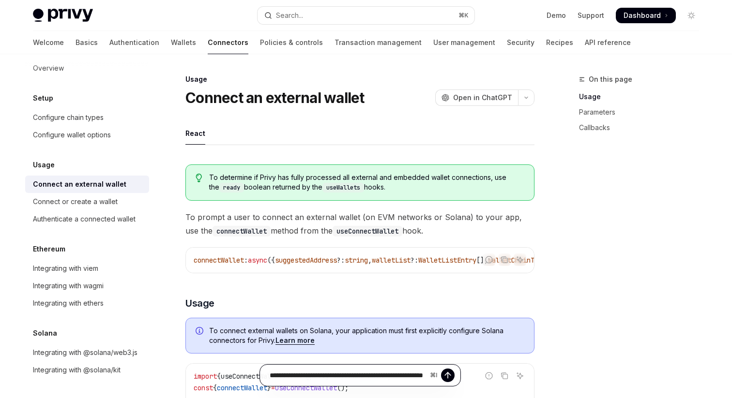  I want to click on code: ready, so click(231, 188).